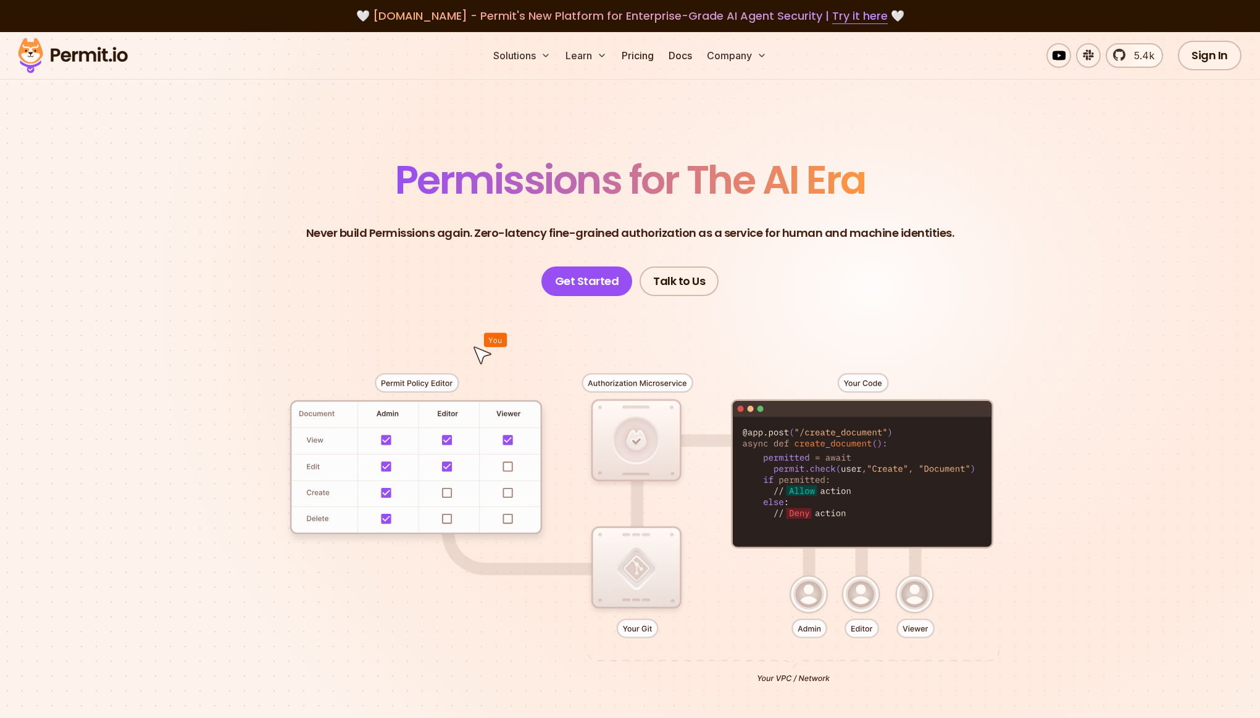 This screenshot has width=1260, height=718. I want to click on a: Docs, so click(680, 56).